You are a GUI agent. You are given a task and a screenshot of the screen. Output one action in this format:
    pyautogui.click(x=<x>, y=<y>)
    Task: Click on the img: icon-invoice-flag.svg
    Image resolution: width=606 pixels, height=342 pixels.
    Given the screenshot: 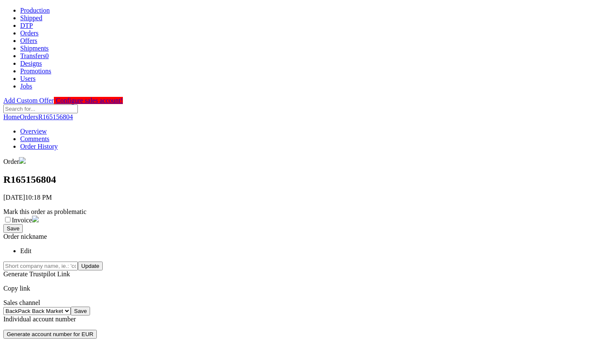 What is the action you would take?
    pyautogui.click(x=35, y=219)
    